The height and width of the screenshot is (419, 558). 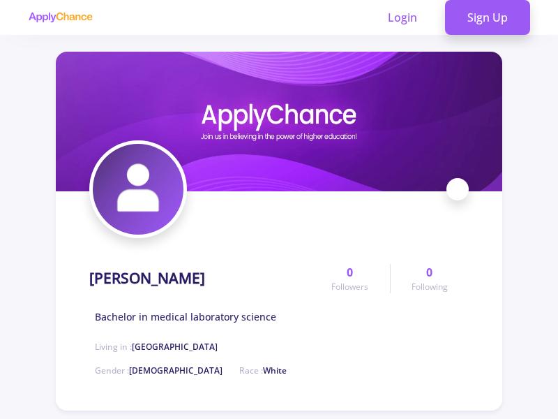 I want to click on img: applychance logo text only, so click(x=60, y=17).